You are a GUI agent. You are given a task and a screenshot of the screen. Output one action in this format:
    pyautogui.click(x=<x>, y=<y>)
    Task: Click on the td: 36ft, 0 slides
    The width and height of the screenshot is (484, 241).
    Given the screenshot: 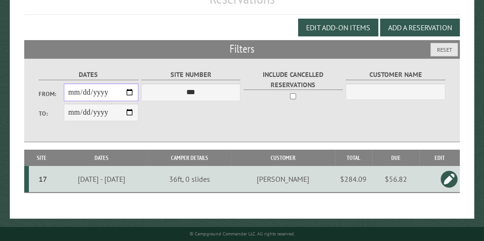 What is the action you would take?
    pyautogui.click(x=190, y=179)
    